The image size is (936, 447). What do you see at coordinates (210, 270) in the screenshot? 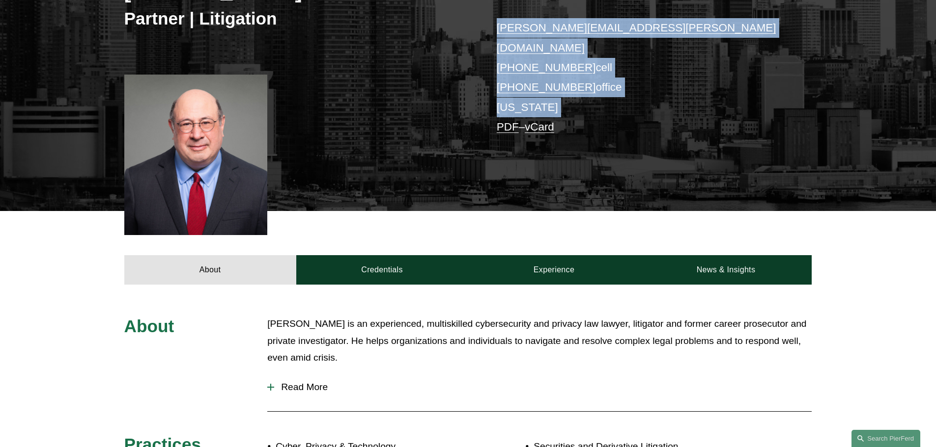
I see `a: About` at bounding box center [210, 270].